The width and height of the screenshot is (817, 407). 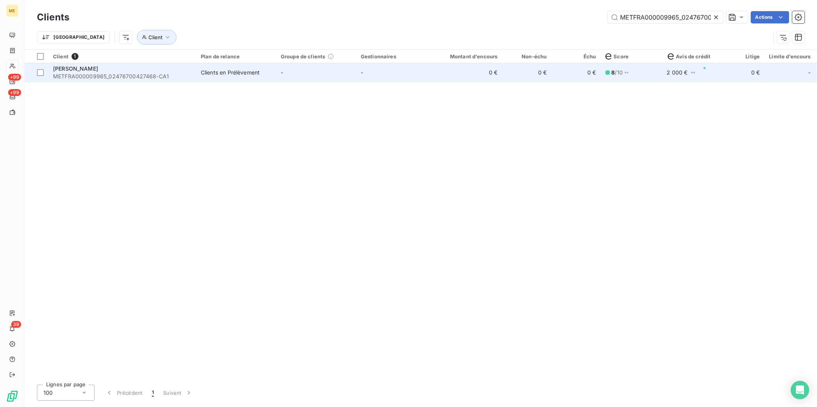 I want to click on div: Litige, so click(x=740, y=57).